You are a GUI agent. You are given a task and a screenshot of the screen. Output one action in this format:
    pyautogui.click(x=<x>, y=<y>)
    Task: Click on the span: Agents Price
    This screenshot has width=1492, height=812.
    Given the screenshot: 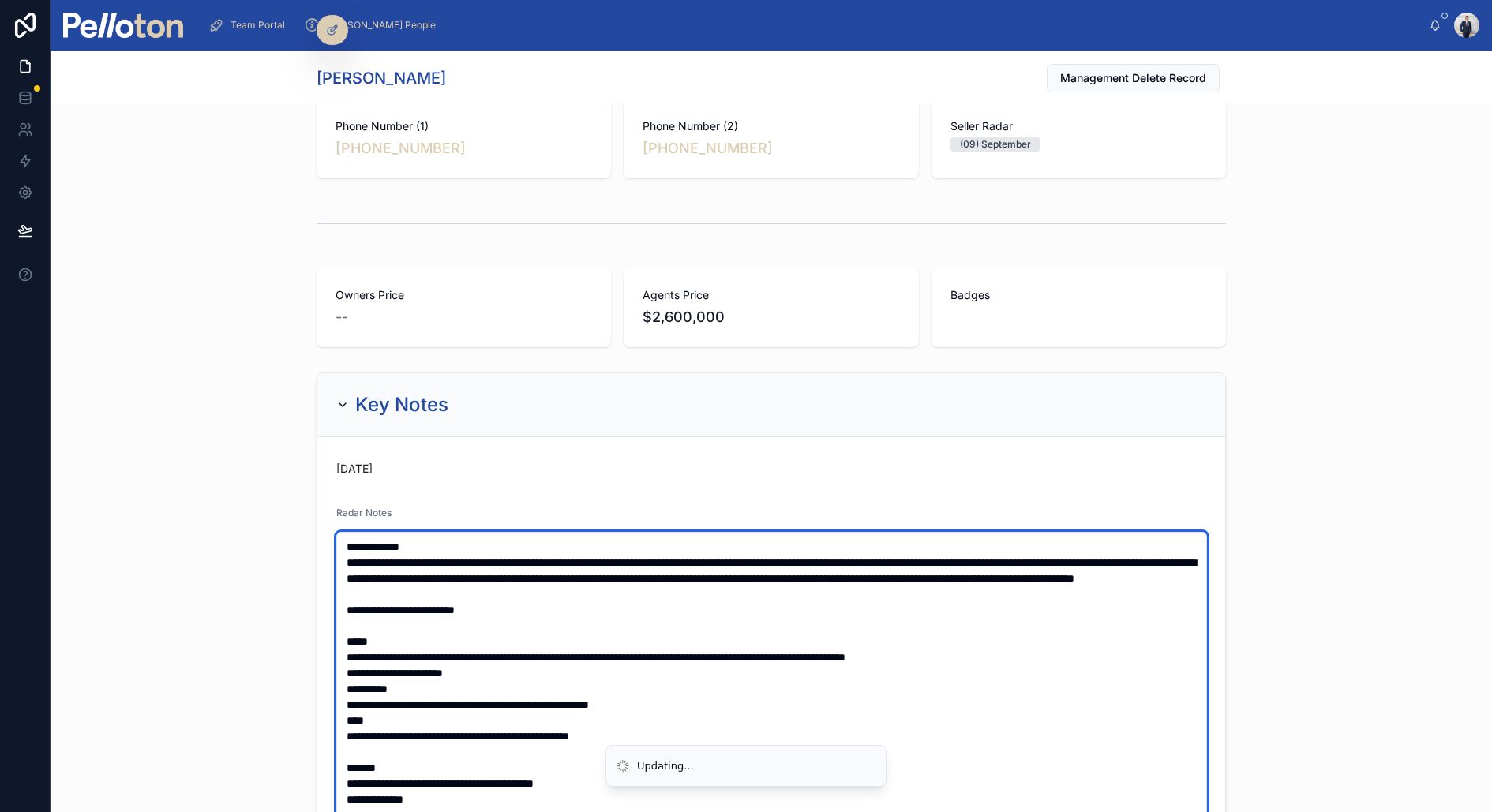 What is the action you would take?
    pyautogui.click(x=770, y=295)
    